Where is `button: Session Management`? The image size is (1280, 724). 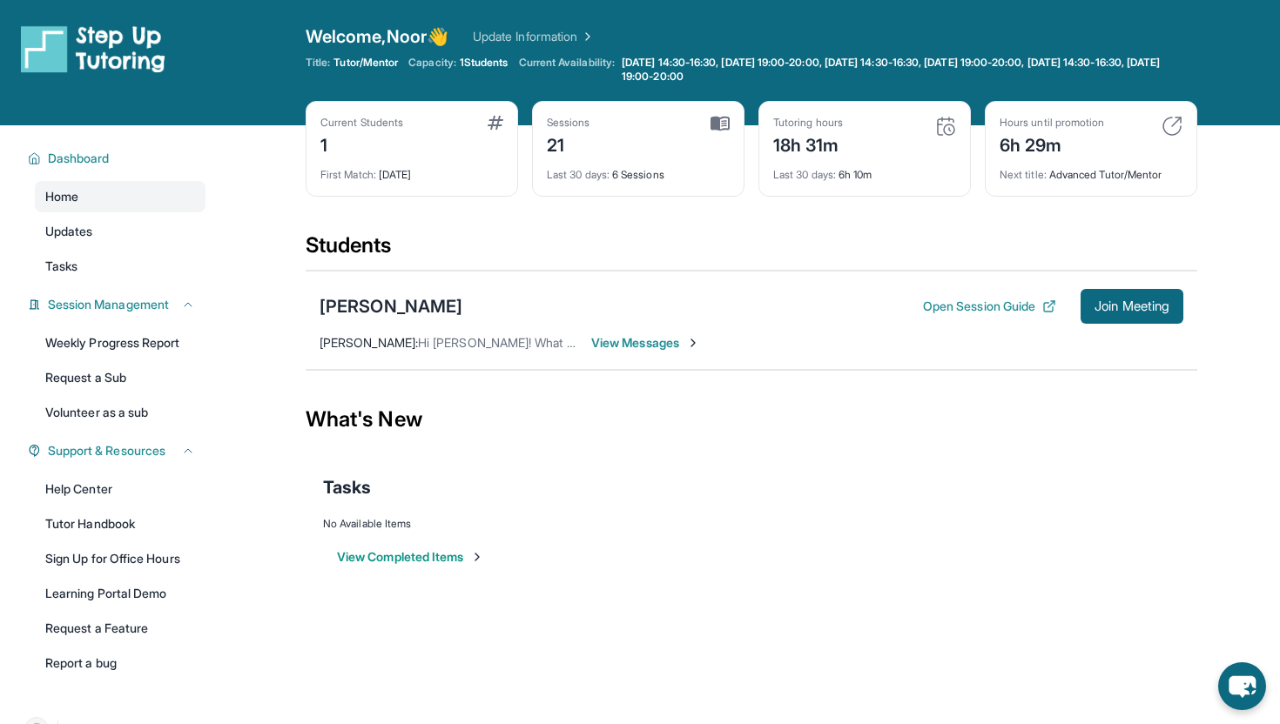
button: Session Management is located at coordinates (118, 305).